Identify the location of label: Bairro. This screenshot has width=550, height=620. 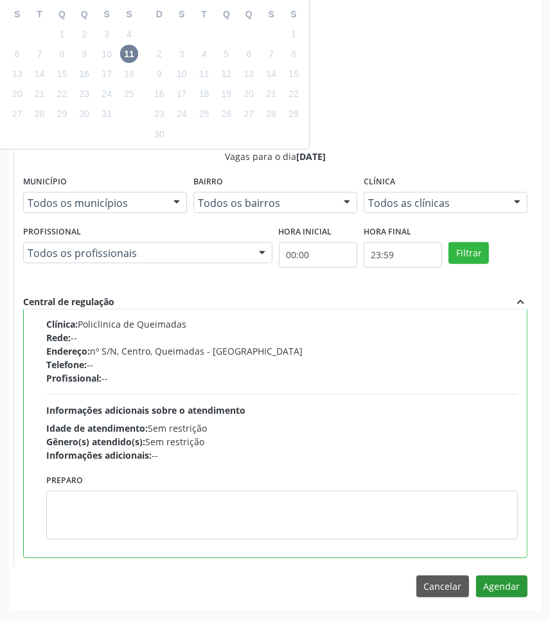
(208, 182).